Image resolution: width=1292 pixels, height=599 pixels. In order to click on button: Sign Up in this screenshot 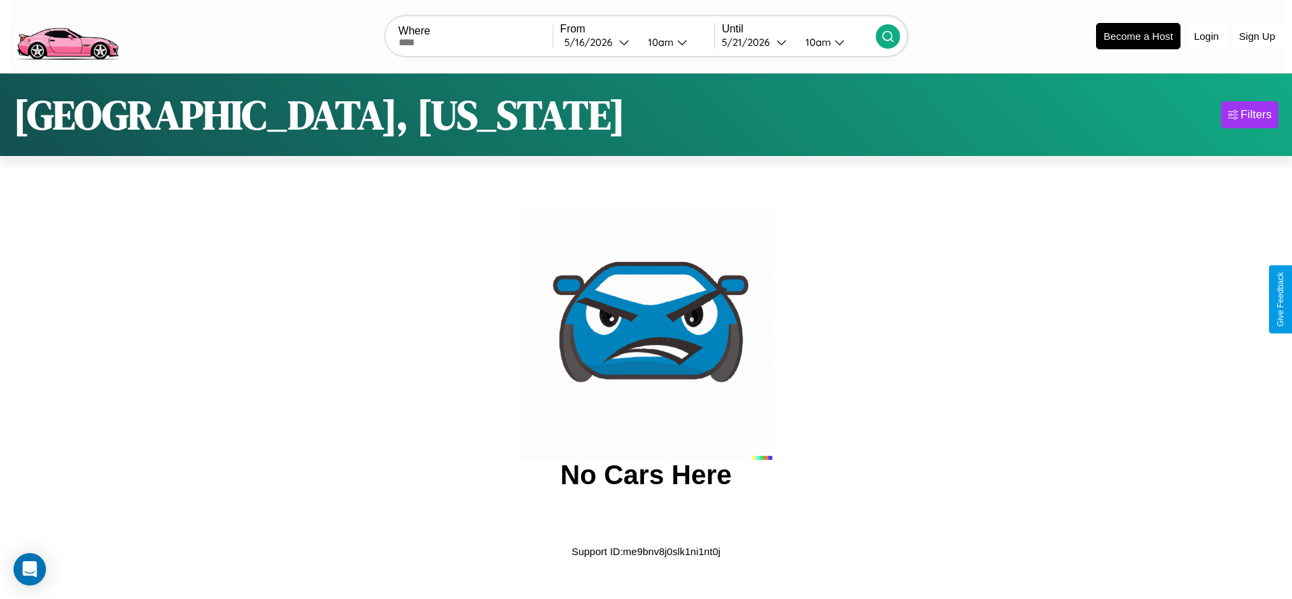, I will do `click(1257, 36)`.